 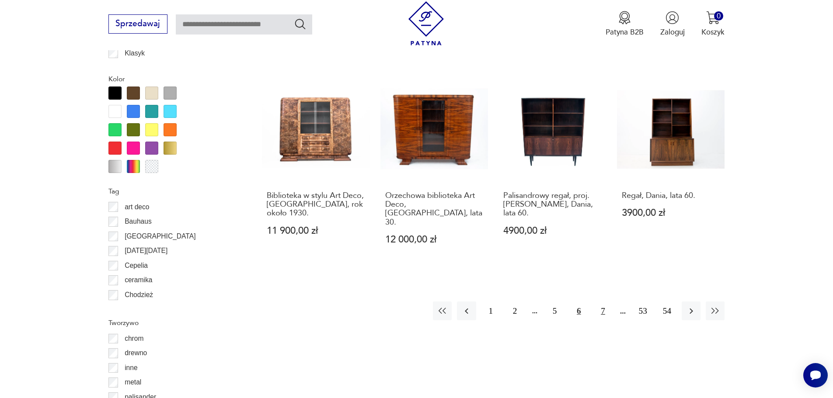 I want to click on img: Ikona koszyka, so click(x=712, y=17).